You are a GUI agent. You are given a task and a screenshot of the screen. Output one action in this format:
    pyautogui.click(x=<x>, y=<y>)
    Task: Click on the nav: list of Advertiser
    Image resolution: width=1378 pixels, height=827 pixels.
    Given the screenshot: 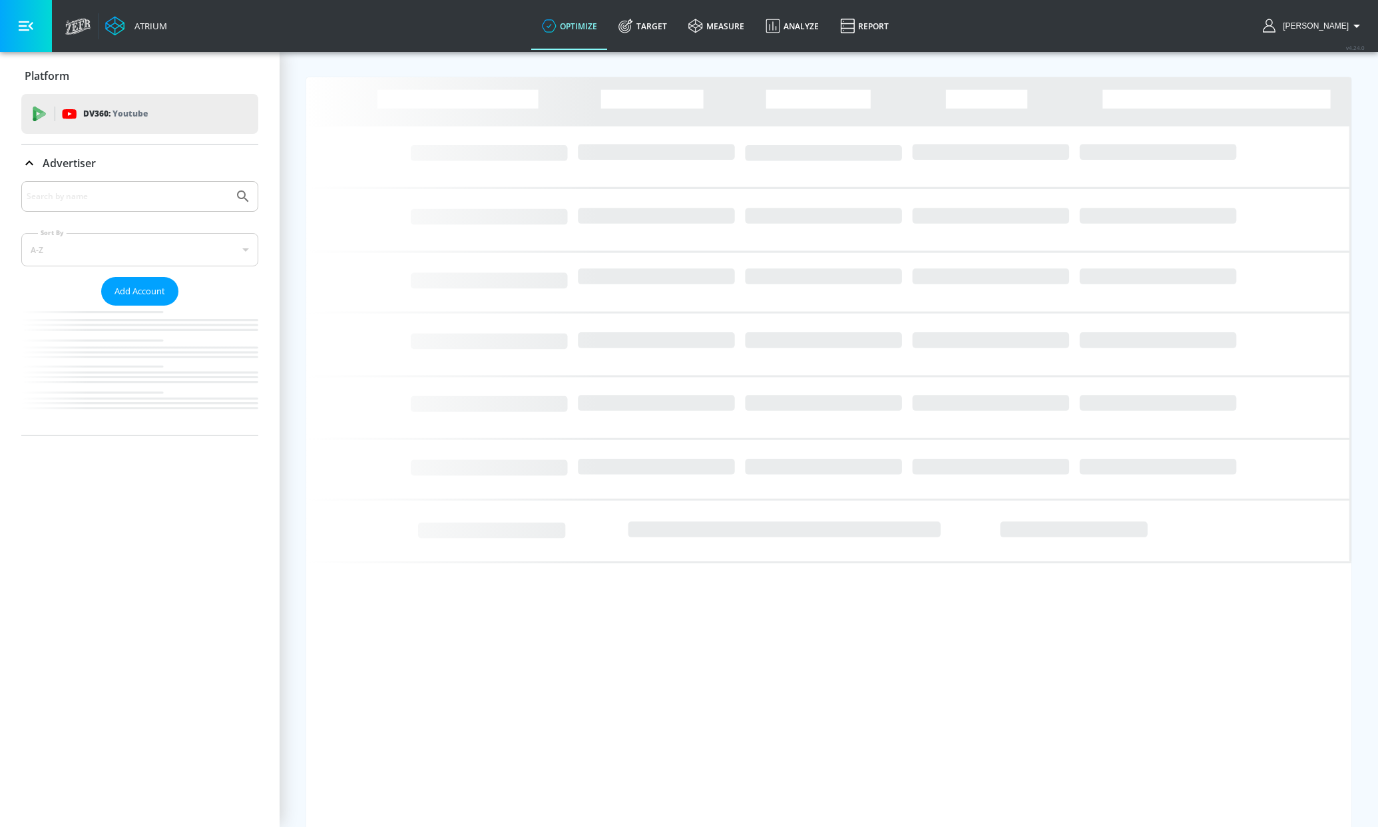 What is the action you would take?
    pyautogui.click(x=140, y=370)
    